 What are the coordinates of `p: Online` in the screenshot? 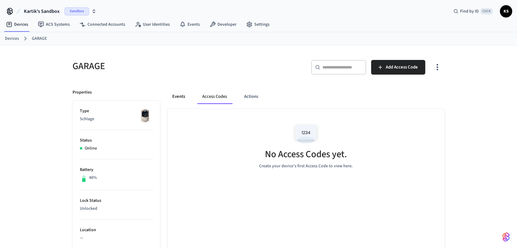 It's located at (91, 148).